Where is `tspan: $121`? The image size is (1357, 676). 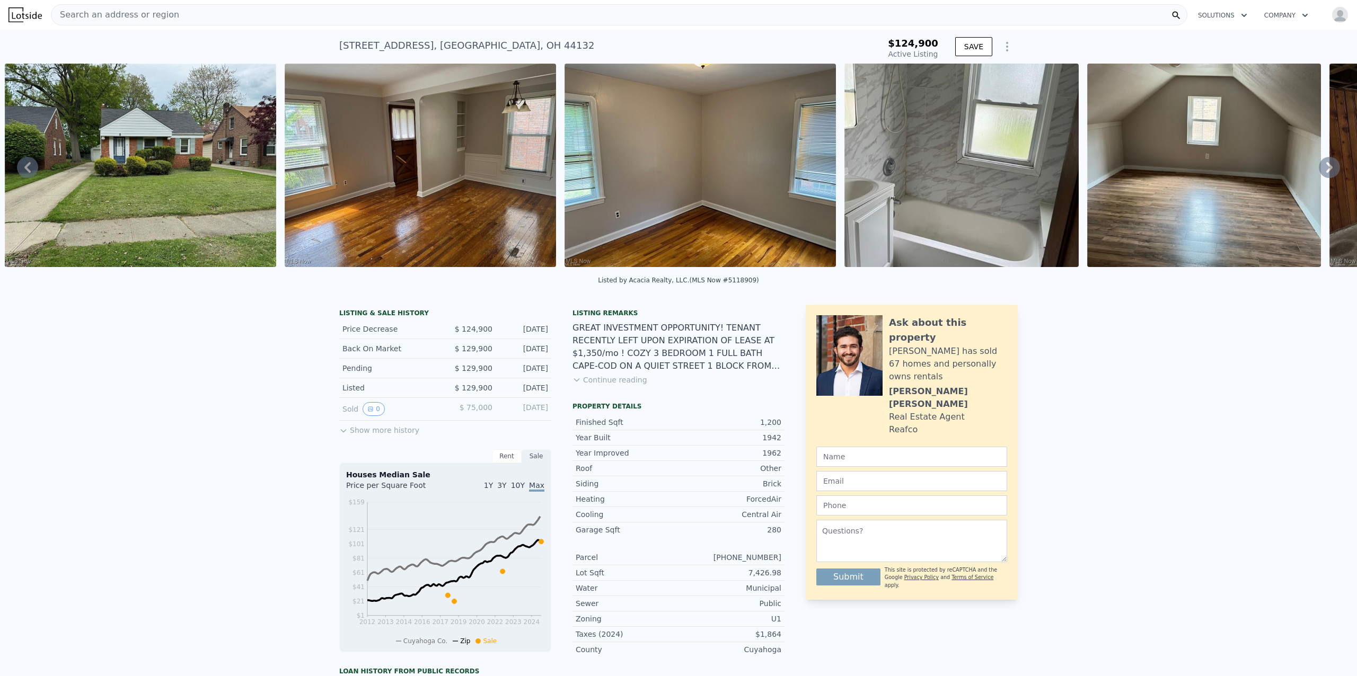
tspan: $121 is located at coordinates (356, 530).